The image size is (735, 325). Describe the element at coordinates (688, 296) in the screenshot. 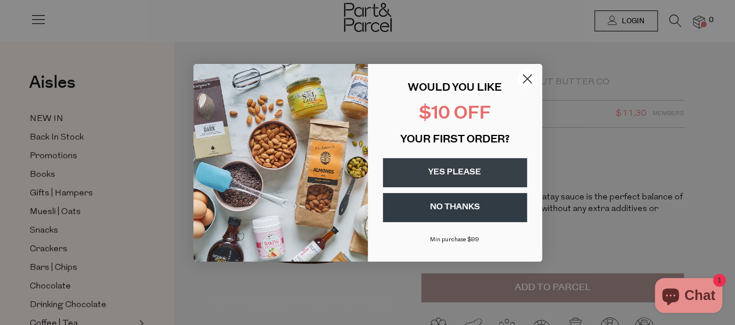

I see `inbox-online-store-chat: Shopify online store chat` at that location.